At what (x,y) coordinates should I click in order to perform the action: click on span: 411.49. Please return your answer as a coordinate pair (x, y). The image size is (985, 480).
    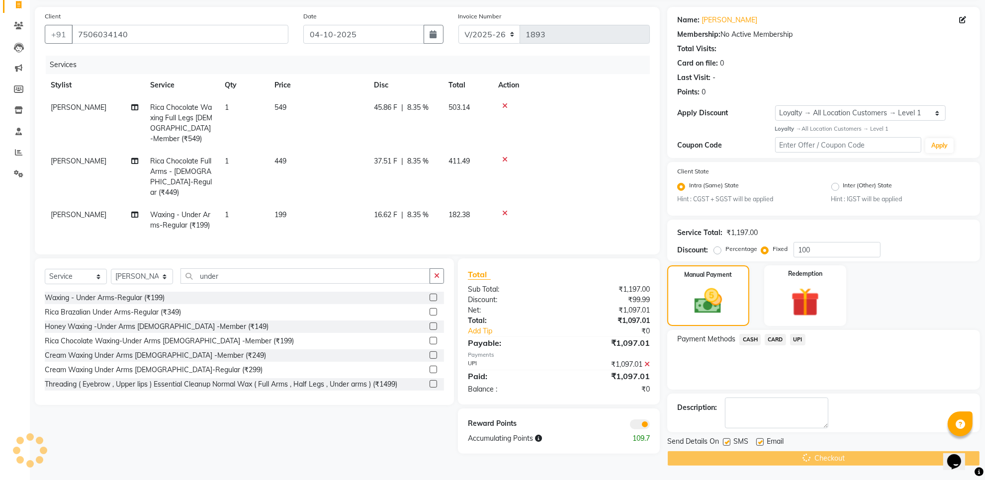
    Looking at the image, I should click on (459, 161).